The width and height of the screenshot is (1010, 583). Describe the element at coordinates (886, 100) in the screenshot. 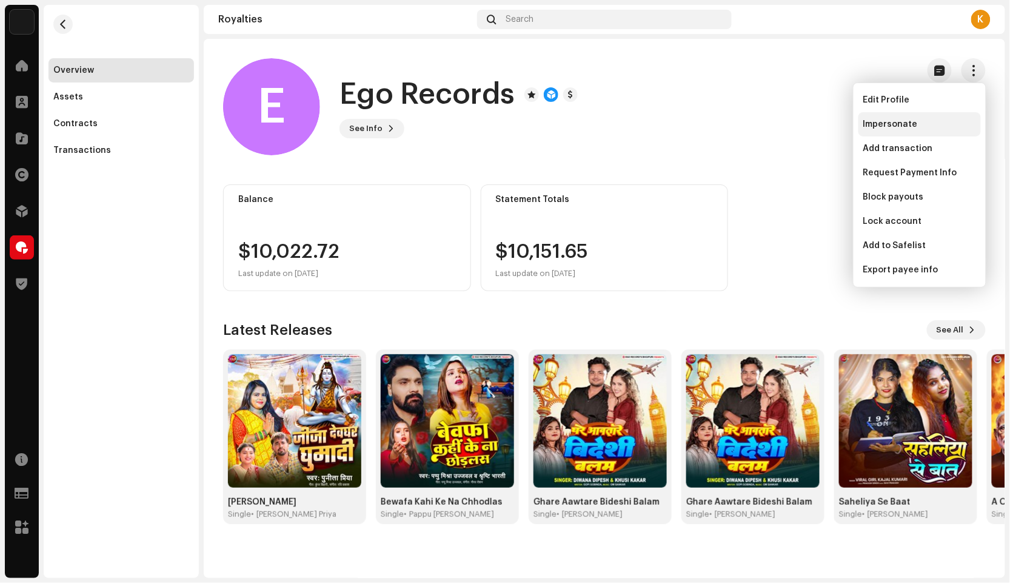

I see `span: Edit Profile` at that location.